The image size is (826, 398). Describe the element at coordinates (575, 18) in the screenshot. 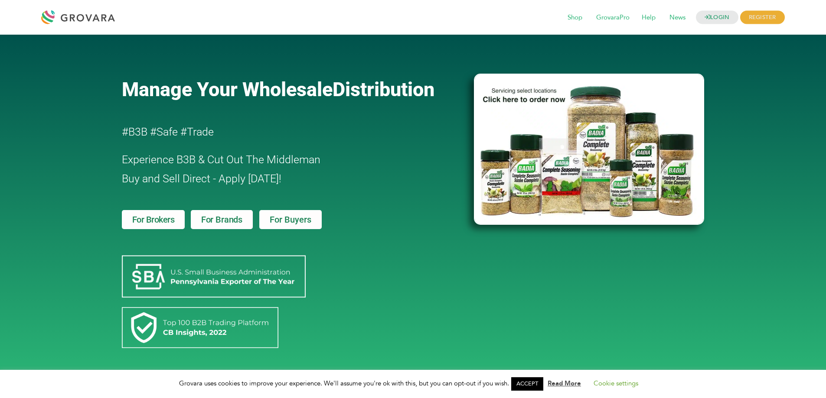

I see `span: Shop` at that location.